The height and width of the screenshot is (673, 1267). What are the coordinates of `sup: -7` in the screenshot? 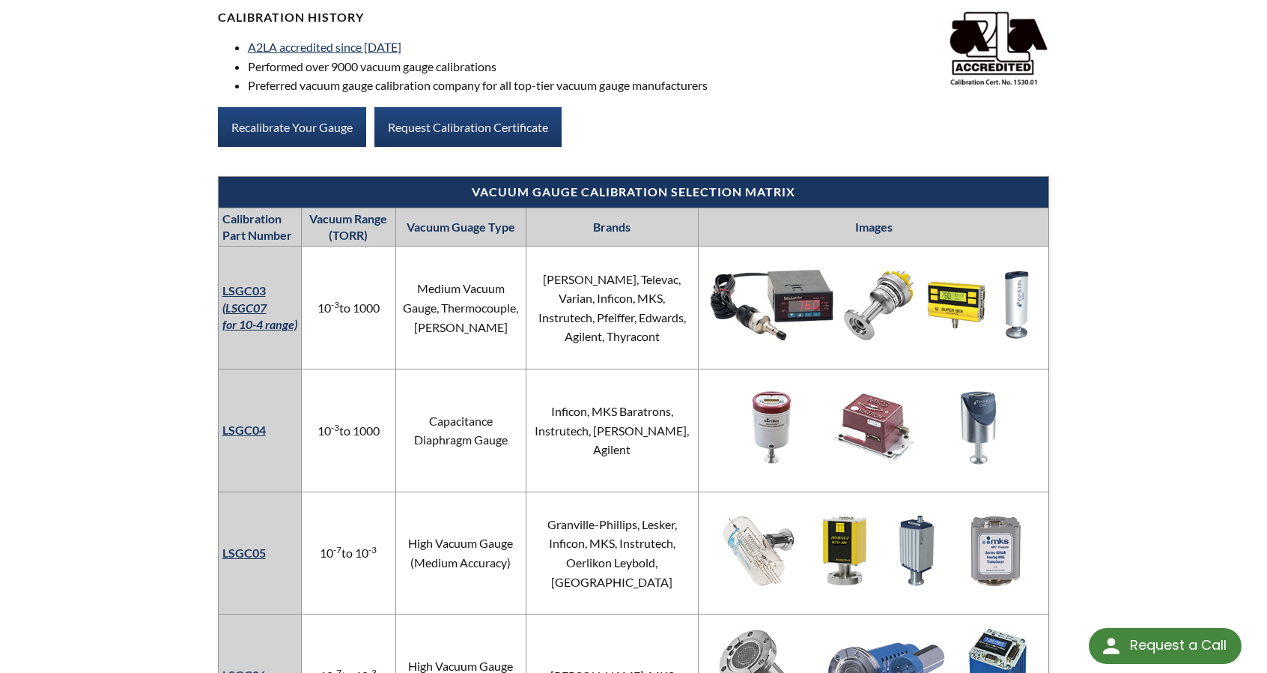 It's located at (337, 549).